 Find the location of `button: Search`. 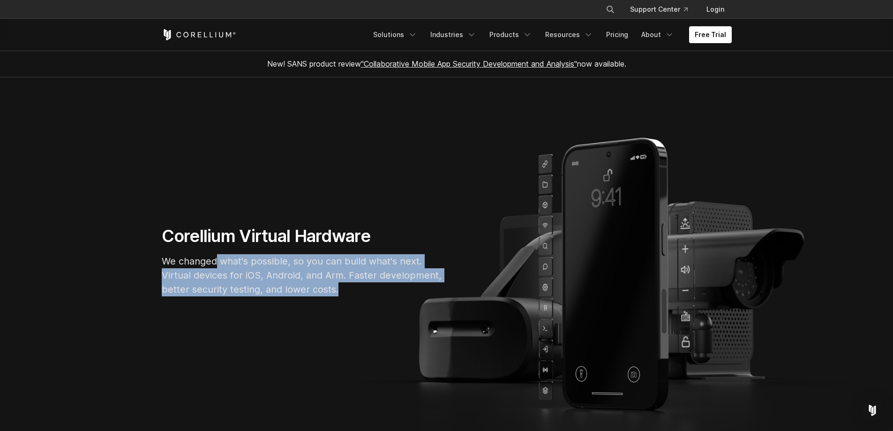

button: Search is located at coordinates (610, 9).